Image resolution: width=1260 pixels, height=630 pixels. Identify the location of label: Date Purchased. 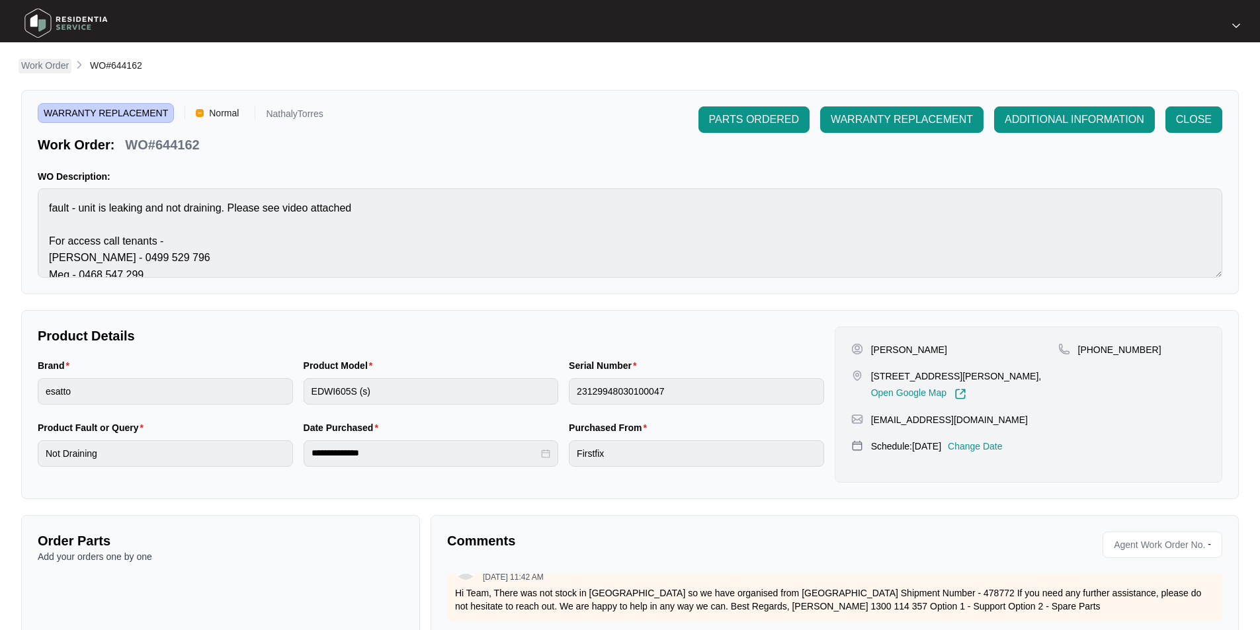
(343, 428).